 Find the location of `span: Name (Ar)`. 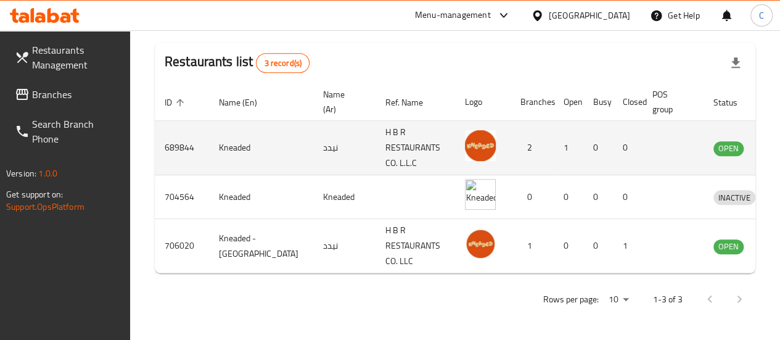

span: Name (Ar) is located at coordinates (342, 102).